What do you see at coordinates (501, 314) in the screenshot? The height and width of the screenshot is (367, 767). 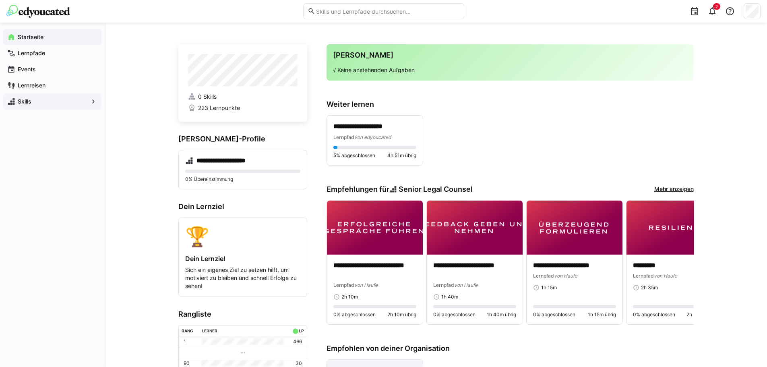 I see `span: 1h 40m übrig` at bounding box center [501, 314].